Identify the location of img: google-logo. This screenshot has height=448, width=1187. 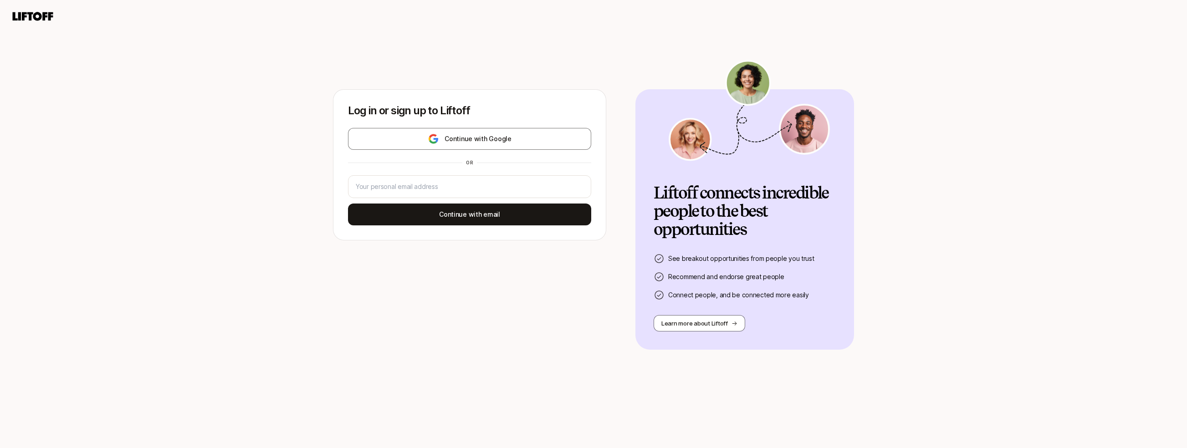
(433, 139).